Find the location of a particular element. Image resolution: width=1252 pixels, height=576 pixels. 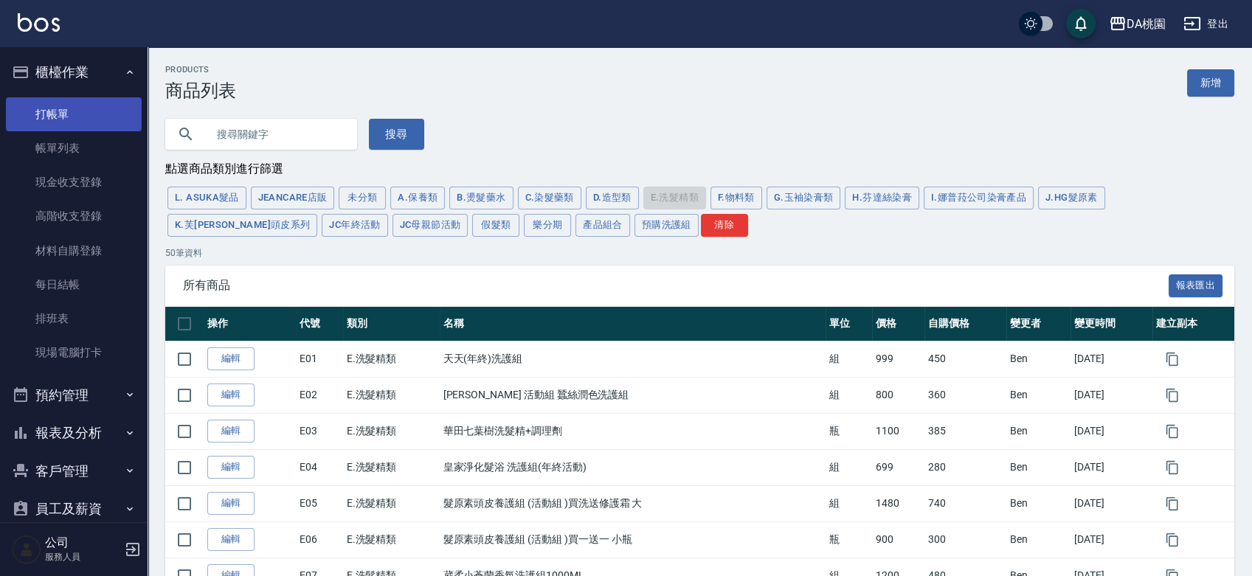

button: 報表及分析 is located at coordinates (74, 433).